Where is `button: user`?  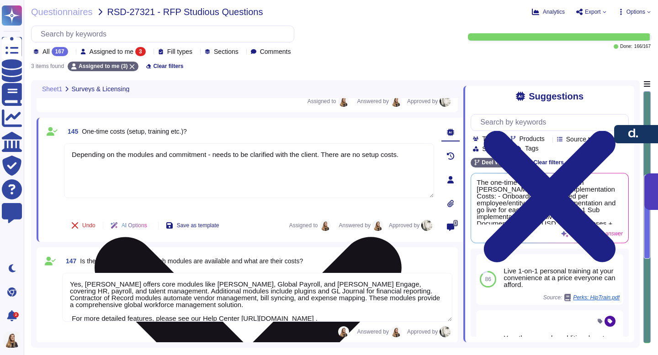 button: user is located at coordinates (14, 340).